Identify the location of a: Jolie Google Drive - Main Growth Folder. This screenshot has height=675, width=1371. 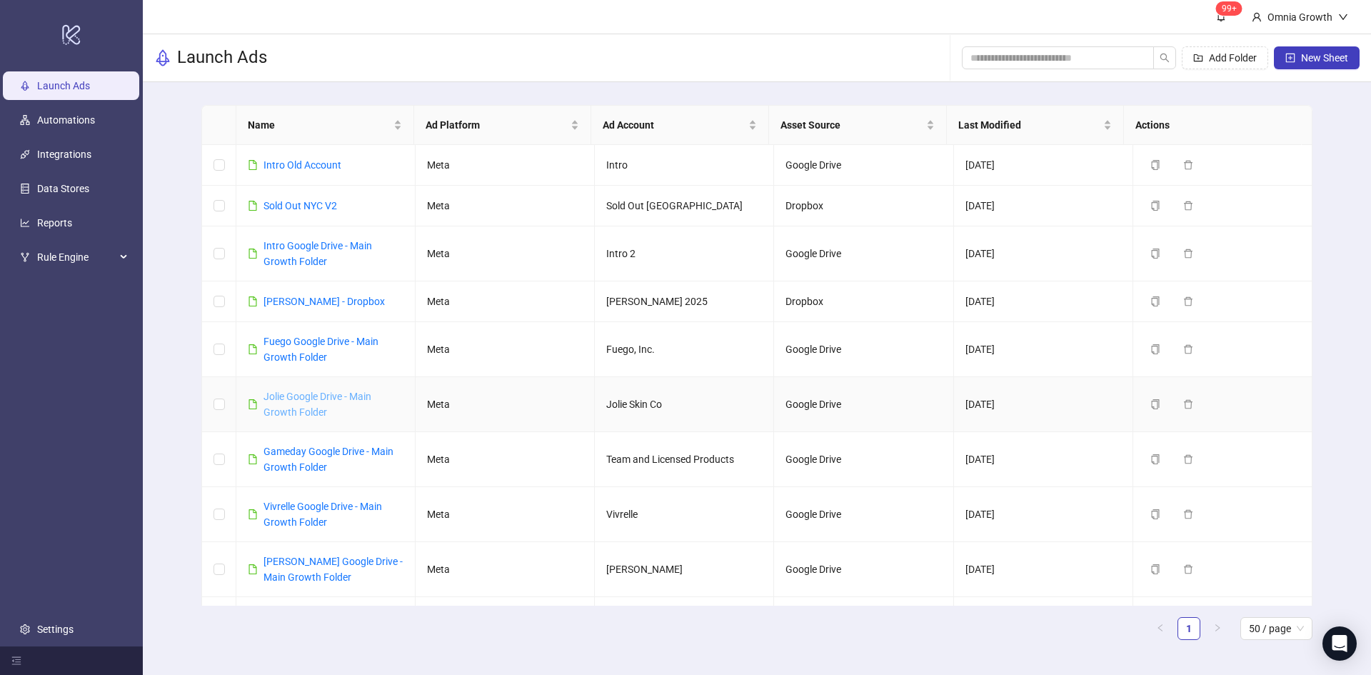
(317, 404).